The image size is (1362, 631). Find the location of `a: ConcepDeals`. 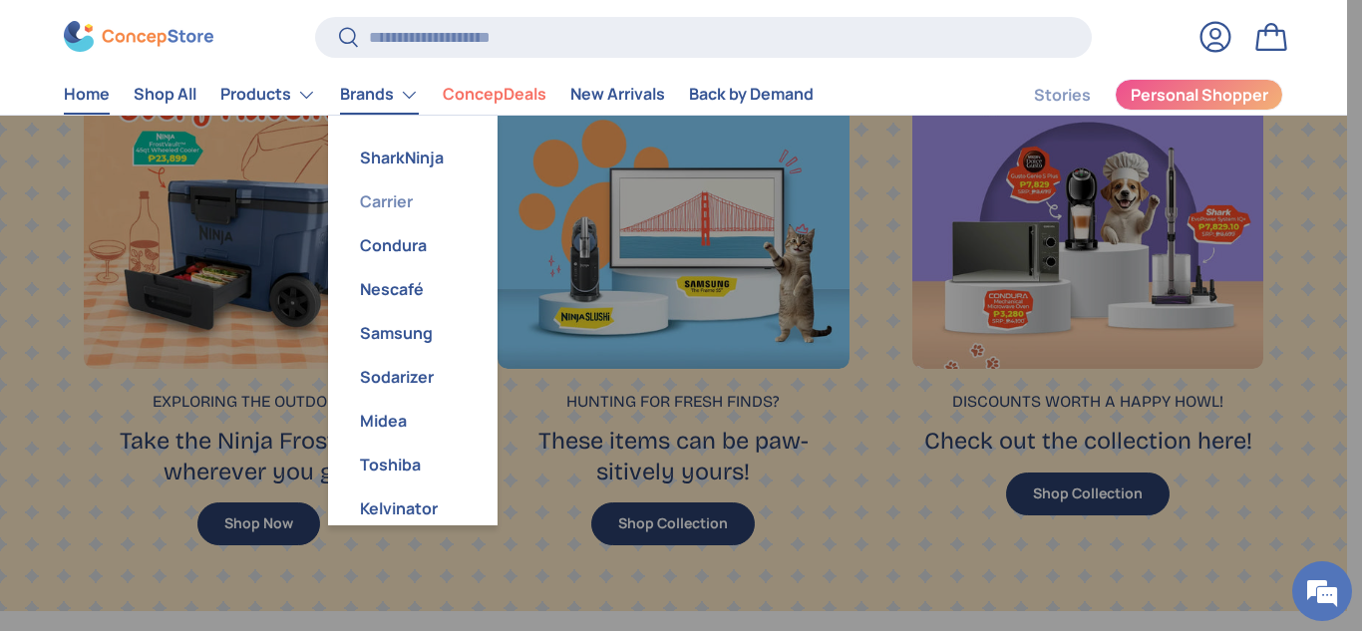

a: ConcepDeals is located at coordinates (494, 95).